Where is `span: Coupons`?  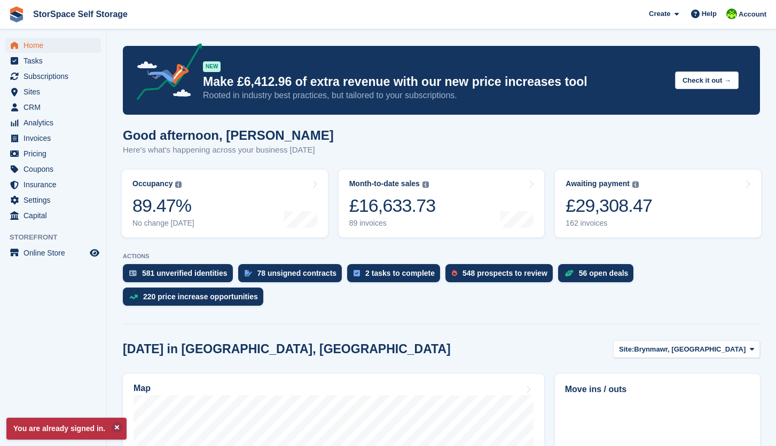 span: Coupons is located at coordinates (56, 169).